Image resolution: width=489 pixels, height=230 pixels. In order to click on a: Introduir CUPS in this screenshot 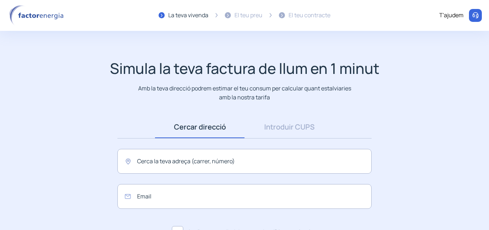, I will do `click(290, 127)`.